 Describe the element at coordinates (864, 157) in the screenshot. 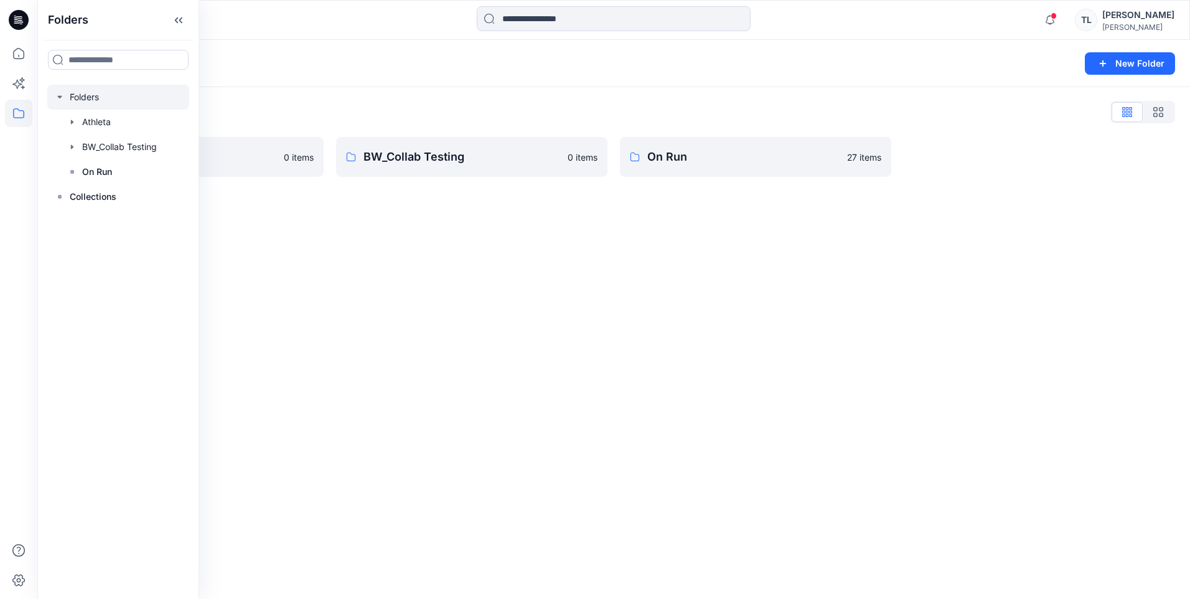

I see `p: 27 items` at that location.